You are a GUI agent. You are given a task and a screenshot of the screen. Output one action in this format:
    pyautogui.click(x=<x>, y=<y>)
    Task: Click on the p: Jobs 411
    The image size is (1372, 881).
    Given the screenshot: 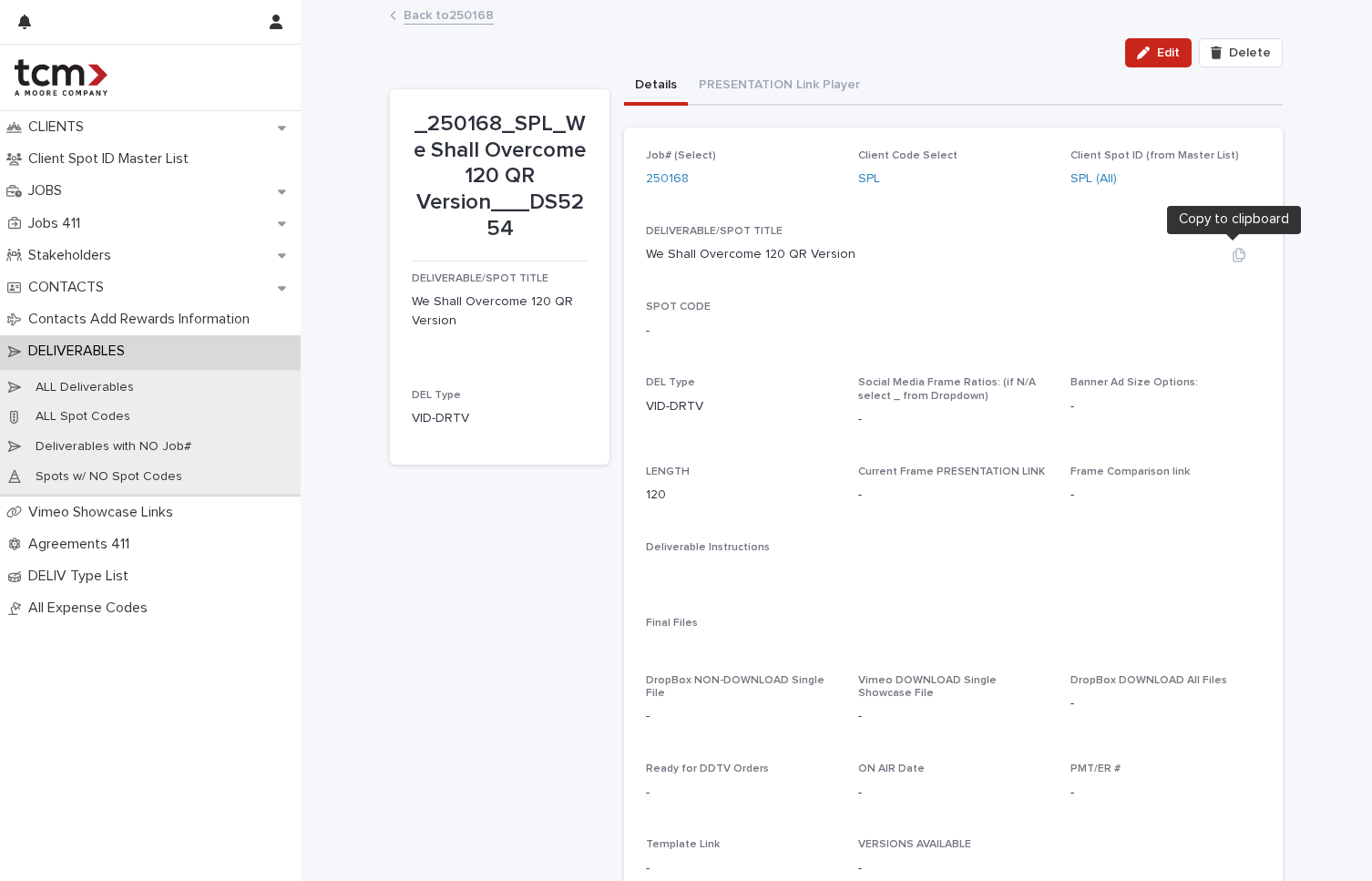 What is the action you would take?
    pyautogui.click(x=58, y=223)
    